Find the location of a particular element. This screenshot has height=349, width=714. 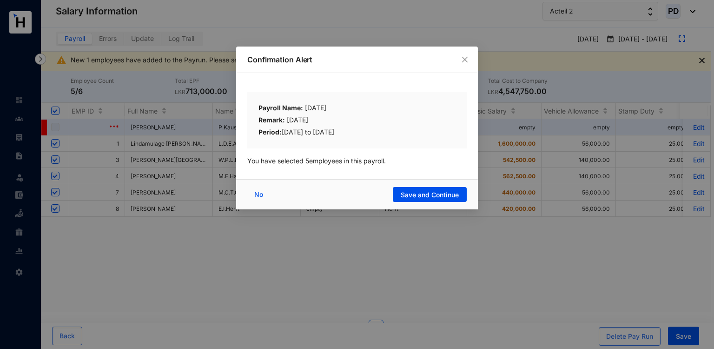

b: Payroll Name: is located at coordinates (281, 107).